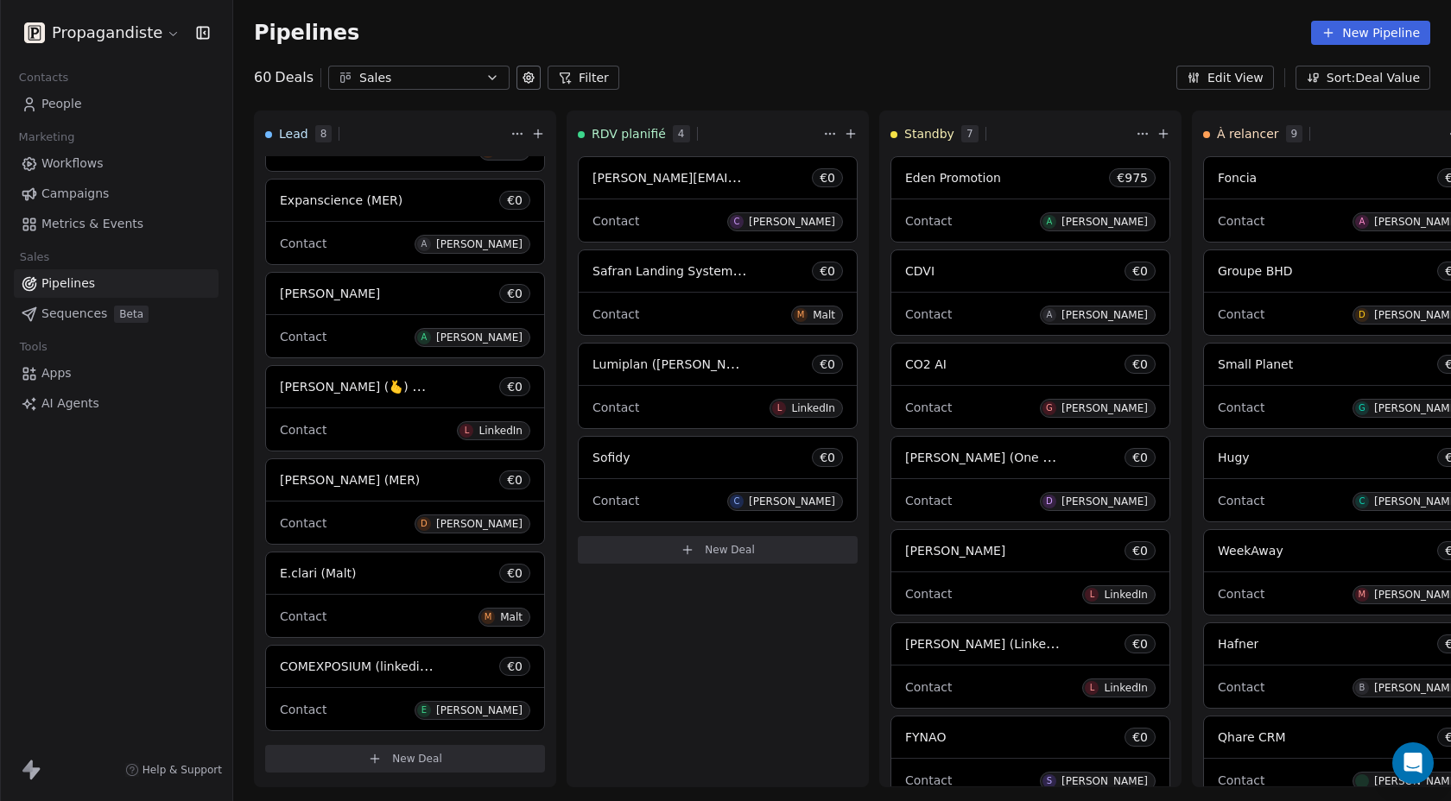 The image size is (1451, 801). Describe the element at coordinates (583, 78) in the screenshot. I see `button: Filter` at that location.